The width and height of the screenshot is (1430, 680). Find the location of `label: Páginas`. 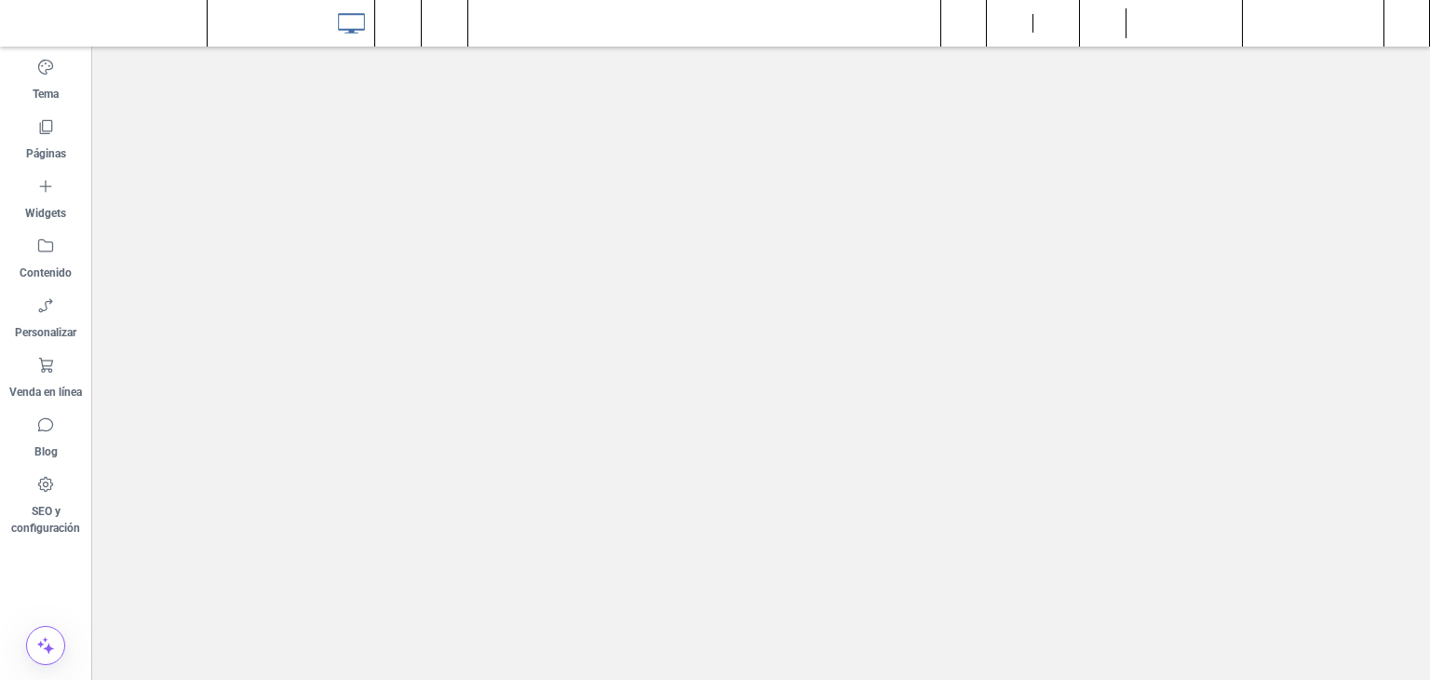

label: Páginas is located at coordinates (46, 149).